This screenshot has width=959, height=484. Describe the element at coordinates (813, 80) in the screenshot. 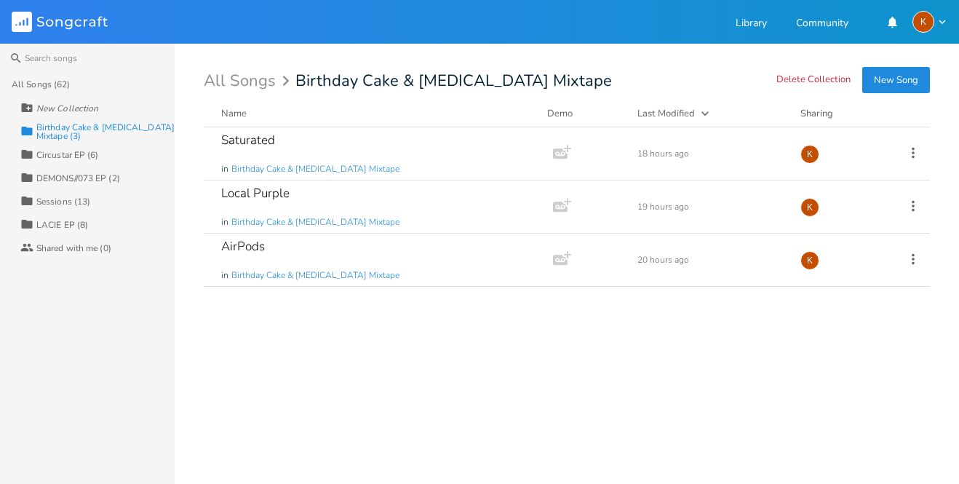

I see `button: Delete Collection` at that location.